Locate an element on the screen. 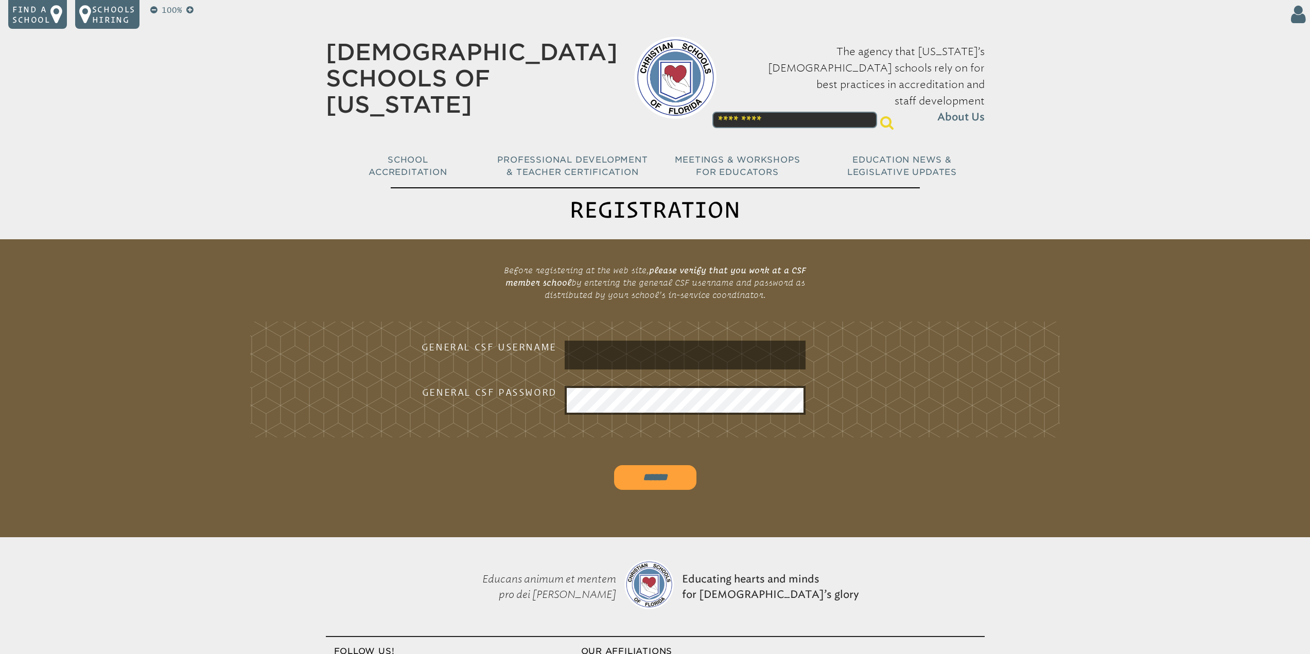  b: please verify that you work at a CSF member school is located at coordinates (656, 276).